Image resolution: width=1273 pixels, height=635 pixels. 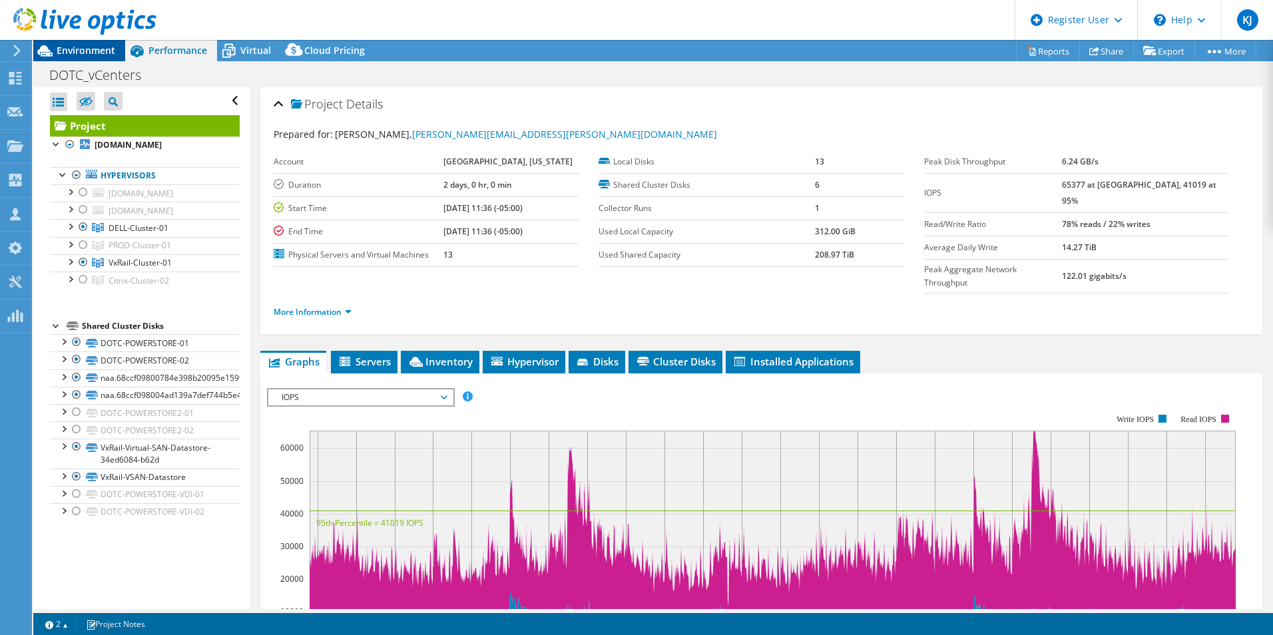 I want to click on a: Reports, so click(x=1048, y=51).